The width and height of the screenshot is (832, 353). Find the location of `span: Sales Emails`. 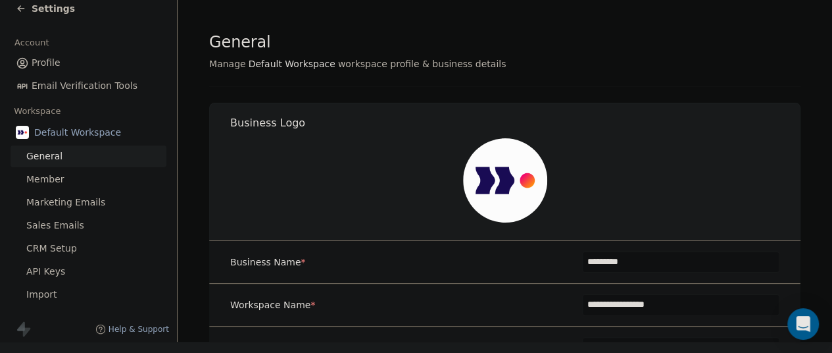

span: Sales Emails is located at coordinates (55, 225).